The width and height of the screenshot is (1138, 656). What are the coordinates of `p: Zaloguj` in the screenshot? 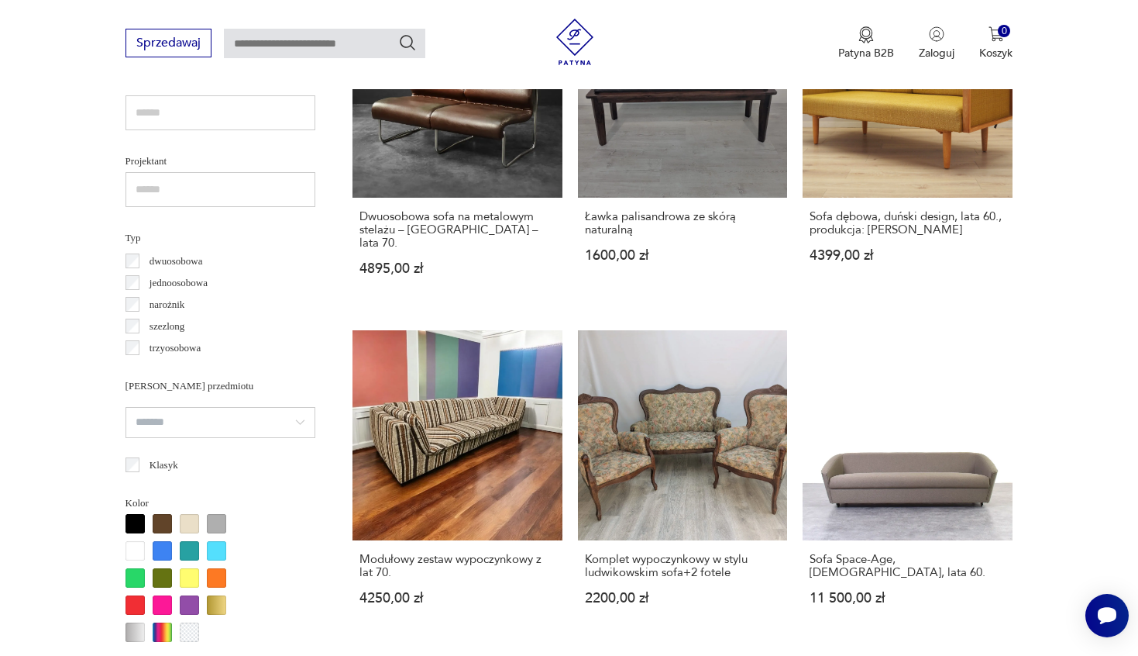 It's located at (937, 53).